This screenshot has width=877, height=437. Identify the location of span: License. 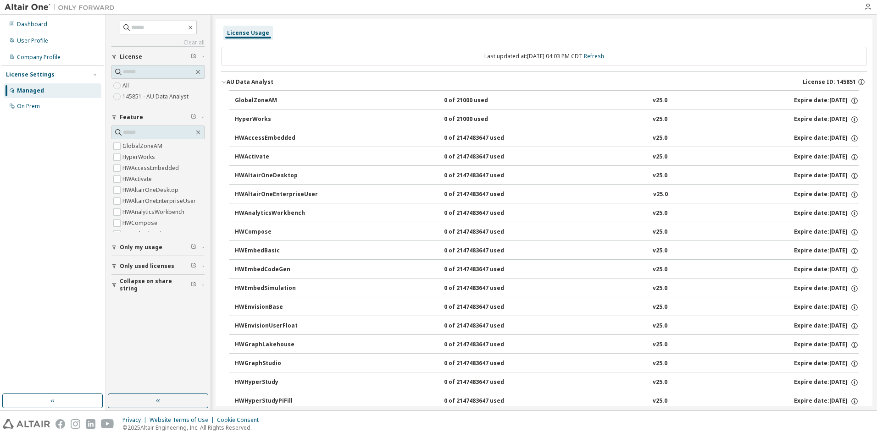
(131, 57).